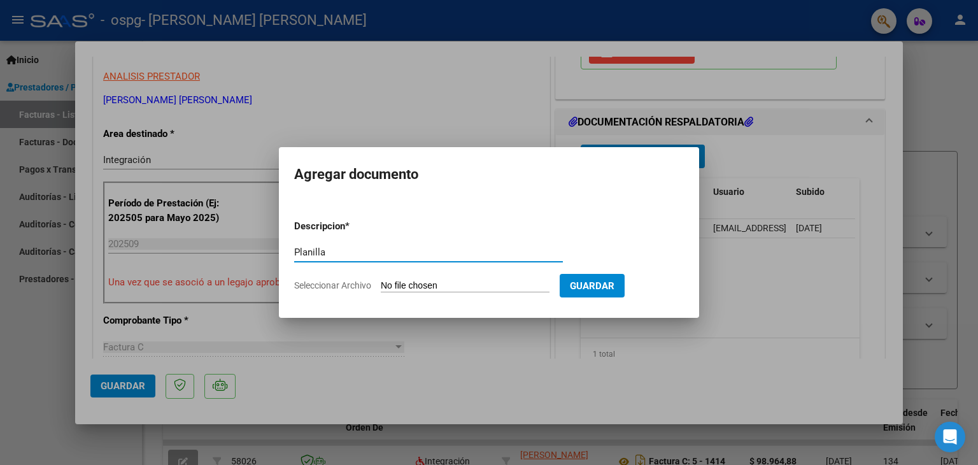 This screenshot has height=465, width=978. I want to click on span: Guardar, so click(592, 286).